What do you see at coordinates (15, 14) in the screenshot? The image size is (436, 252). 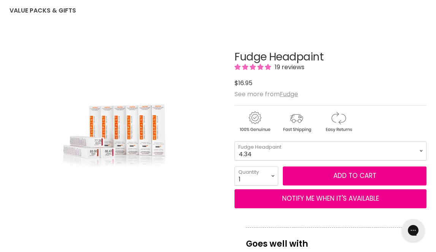 I see `button: Gorgias live chat` at bounding box center [15, 14].